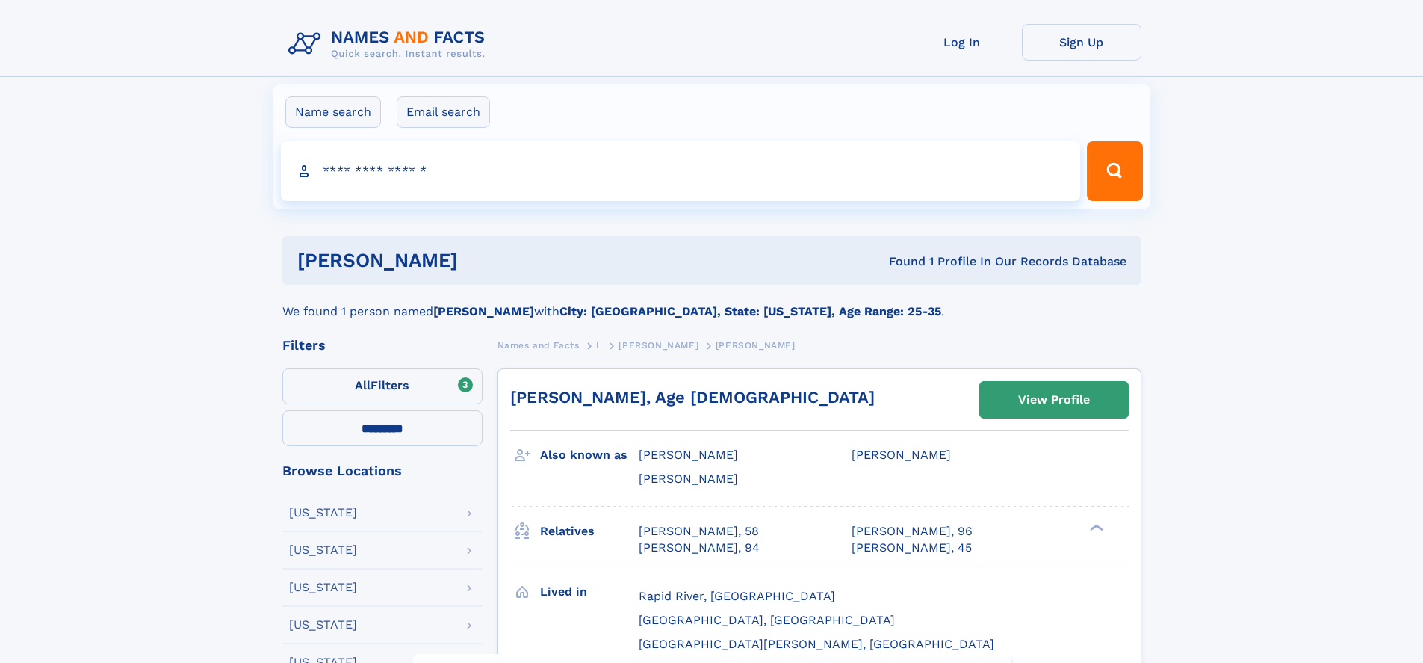  What do you see at coordinates (539, 344) in the screenshot?
I see `a: Names and Facts` at bounding box center [539, 344].